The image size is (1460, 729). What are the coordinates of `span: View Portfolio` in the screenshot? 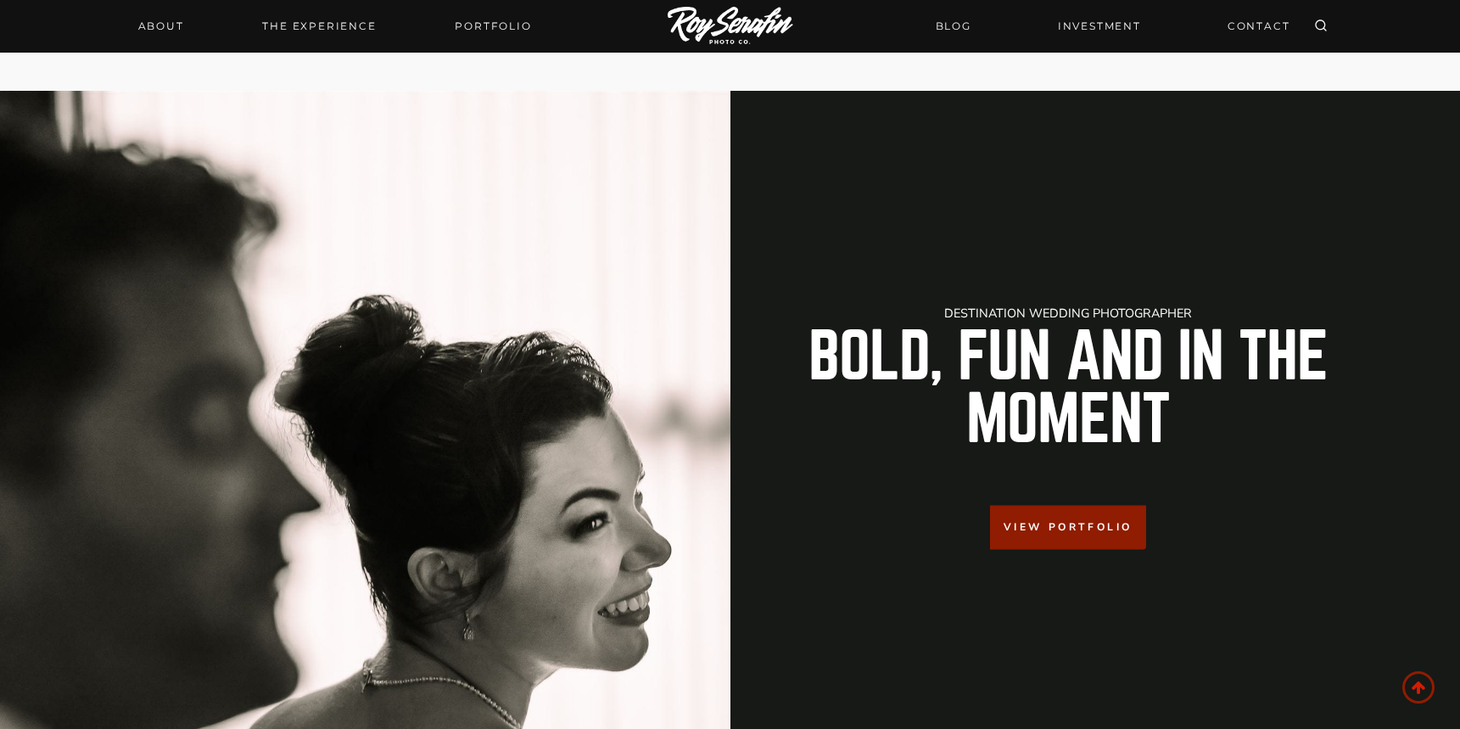 It's located at (1068, 527).